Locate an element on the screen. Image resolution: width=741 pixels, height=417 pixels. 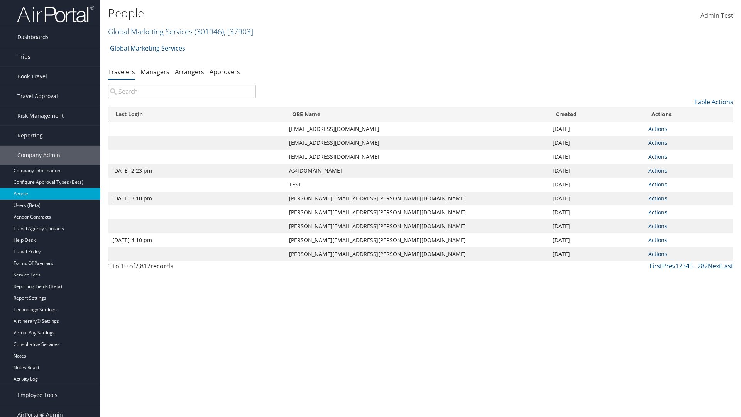
a: Table Actions is located at coordinates (713, 102).